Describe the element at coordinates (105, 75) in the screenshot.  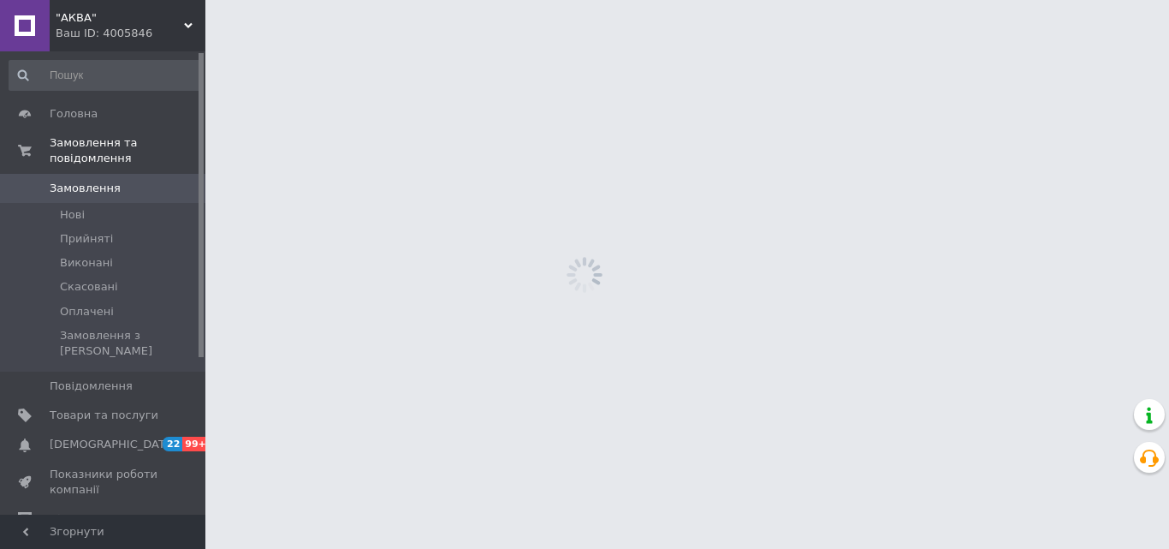
I see `input: Пошук` at that location.